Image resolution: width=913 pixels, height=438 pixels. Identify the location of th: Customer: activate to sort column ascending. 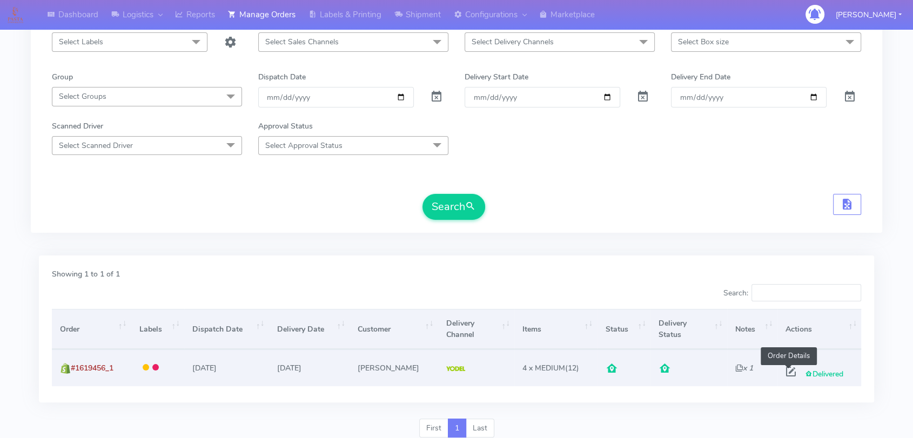
(393, 329).